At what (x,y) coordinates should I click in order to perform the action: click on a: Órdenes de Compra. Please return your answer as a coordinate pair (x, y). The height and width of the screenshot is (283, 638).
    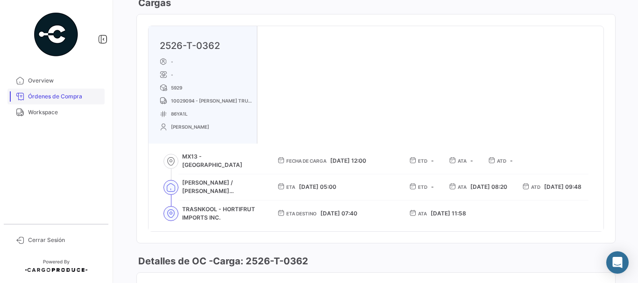
    Looking at the image, I should click on (56, 97).